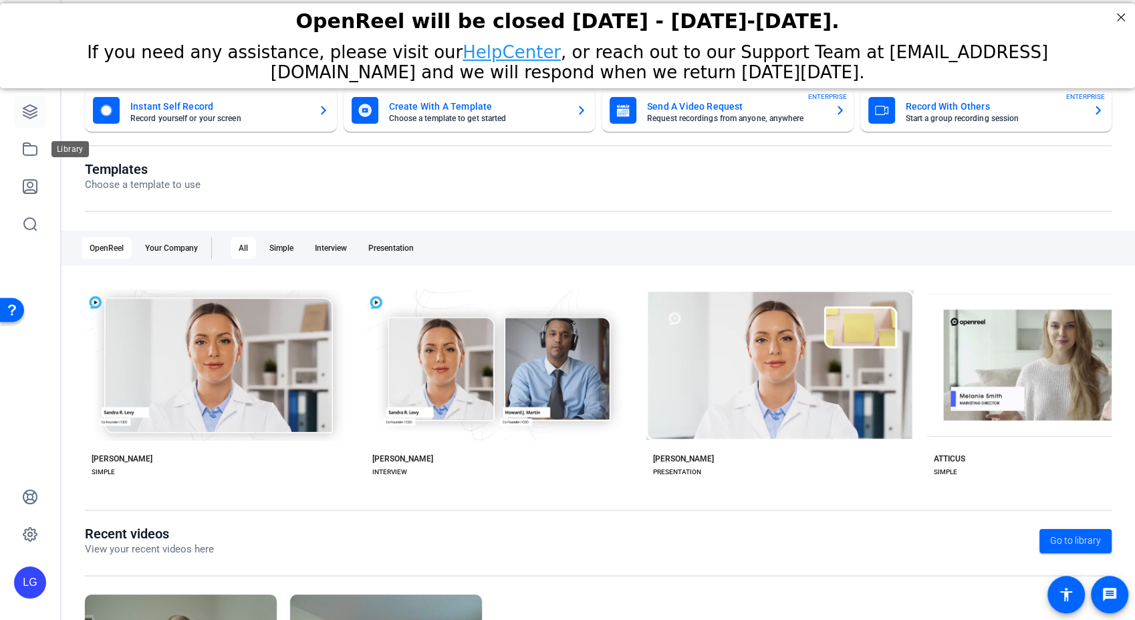 The height and width of the screenshot is (620, 1135). I want to click on mat-card-title: Create With A Template, so click(477, 106).